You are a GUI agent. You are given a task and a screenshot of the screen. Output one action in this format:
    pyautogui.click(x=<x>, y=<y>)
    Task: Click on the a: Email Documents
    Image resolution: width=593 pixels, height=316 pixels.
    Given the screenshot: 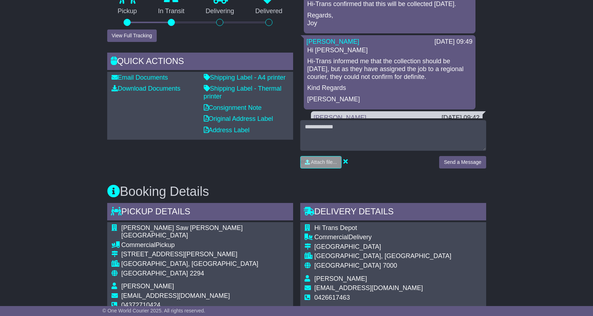 What is the action you would take?
    pyautogui.click(x=140, y=78)
    